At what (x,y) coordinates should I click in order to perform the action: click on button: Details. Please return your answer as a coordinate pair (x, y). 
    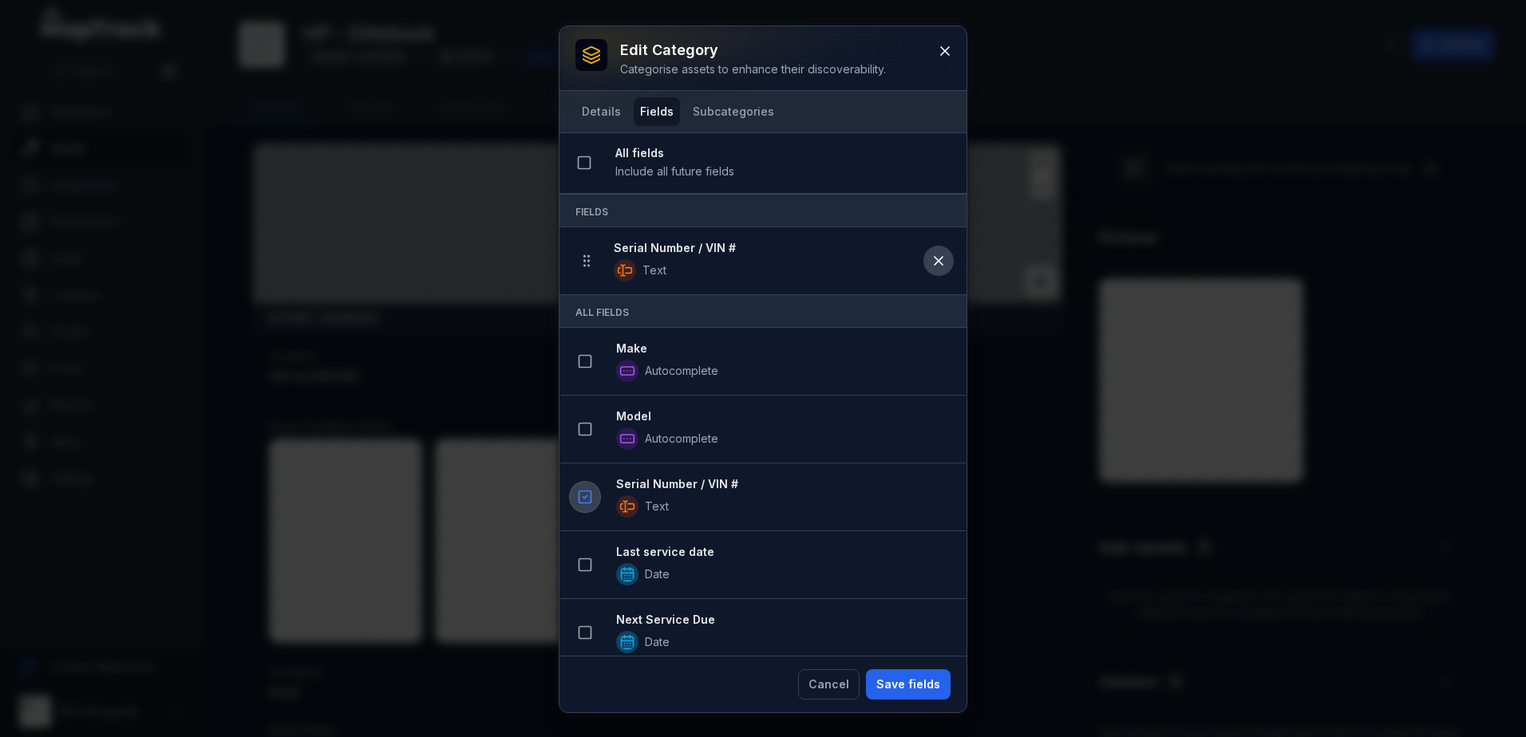
    Looking at the image, I should click on (601, 112).